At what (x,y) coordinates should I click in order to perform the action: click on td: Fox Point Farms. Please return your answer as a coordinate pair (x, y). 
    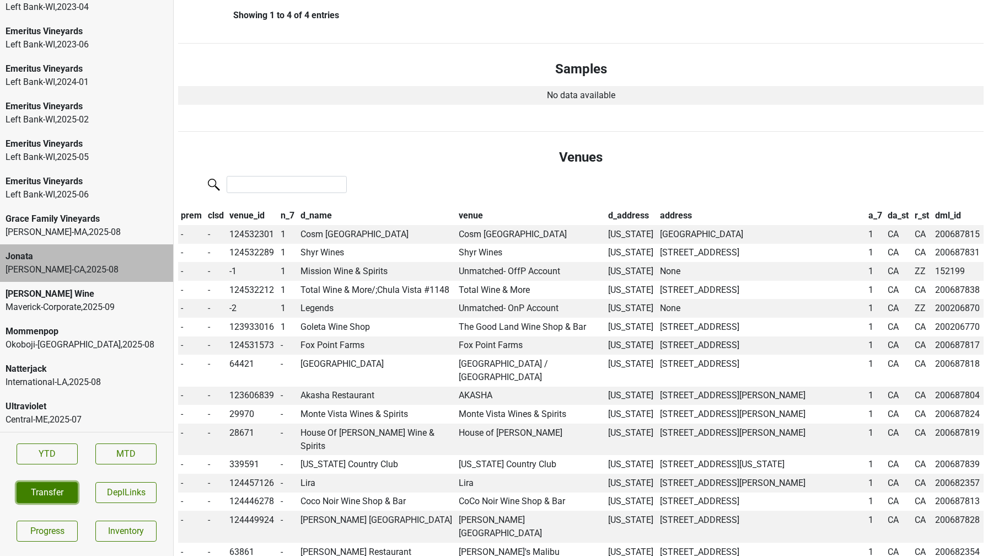
    Looking at the image, I should click on (376, 346).